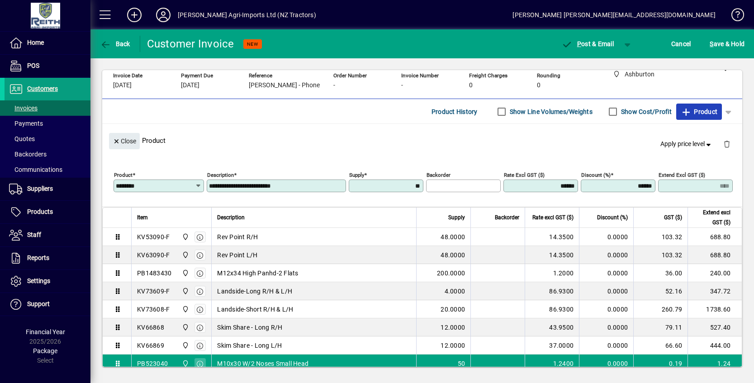 This screenshot has width=754, height=383. What do you see at coordinates (38, 258) in the screenshot?
I see `span: Reports` at bounding box center [38, 258].